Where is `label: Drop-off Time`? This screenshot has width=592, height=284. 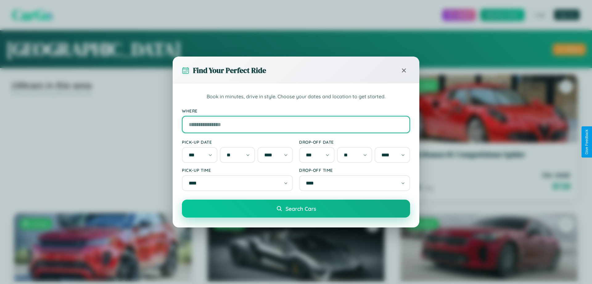 label: Drop-off Time is located at coordinates (355, 170).